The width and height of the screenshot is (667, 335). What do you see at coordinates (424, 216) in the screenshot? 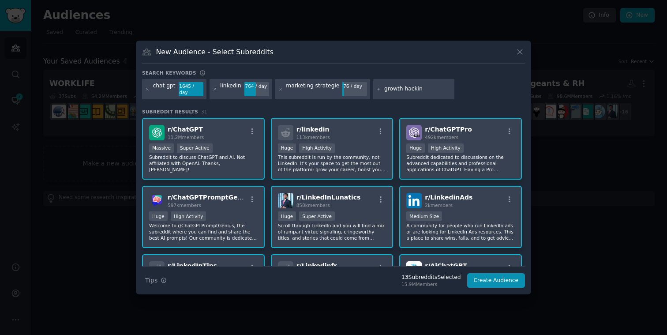
I see `div: Medium Size` at bounding box center [424, 216].